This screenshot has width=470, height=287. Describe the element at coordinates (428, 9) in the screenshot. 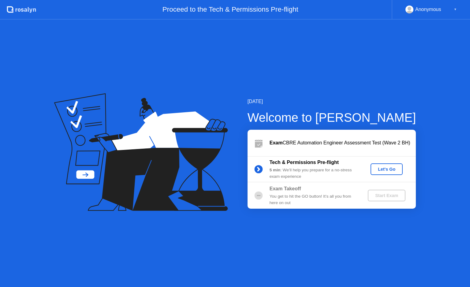

I see `div: Anonymous` at that location.